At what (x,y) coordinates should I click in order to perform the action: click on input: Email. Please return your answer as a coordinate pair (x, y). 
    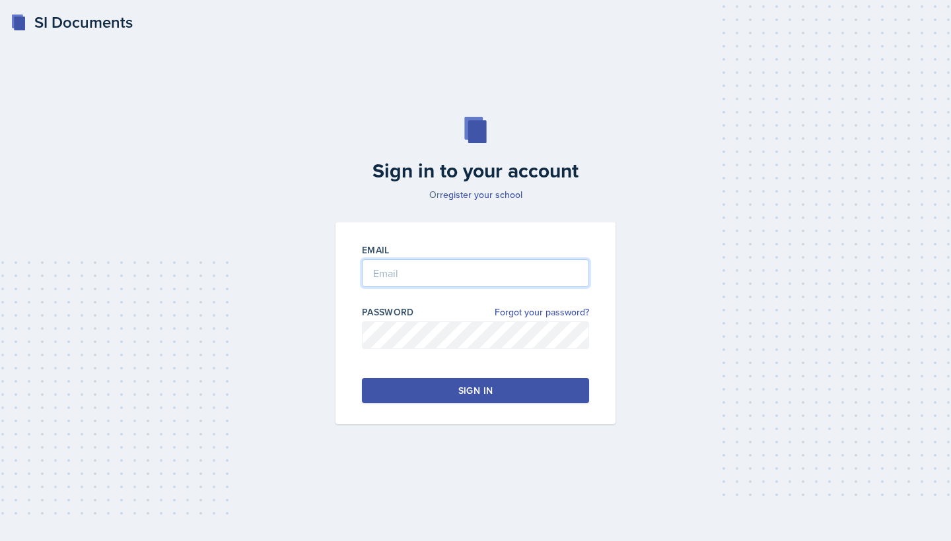
    Looking at the image, I should click on (475, 273).